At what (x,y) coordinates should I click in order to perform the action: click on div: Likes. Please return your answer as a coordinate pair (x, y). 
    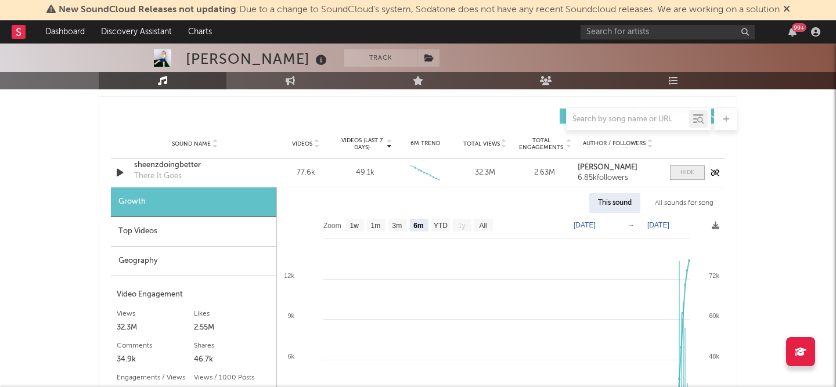
    Looking at the image, I should click on (232, 314).